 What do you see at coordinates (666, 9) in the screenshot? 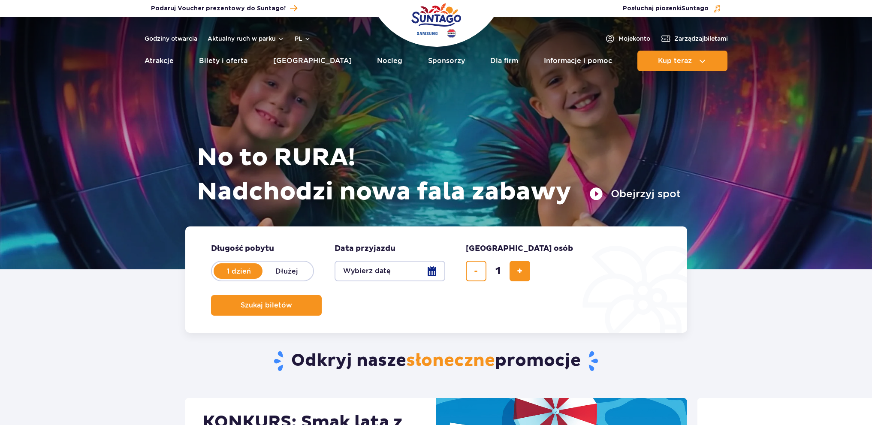
I see `span: Posłuchaj piosenki` at bounding box center [666, 9].